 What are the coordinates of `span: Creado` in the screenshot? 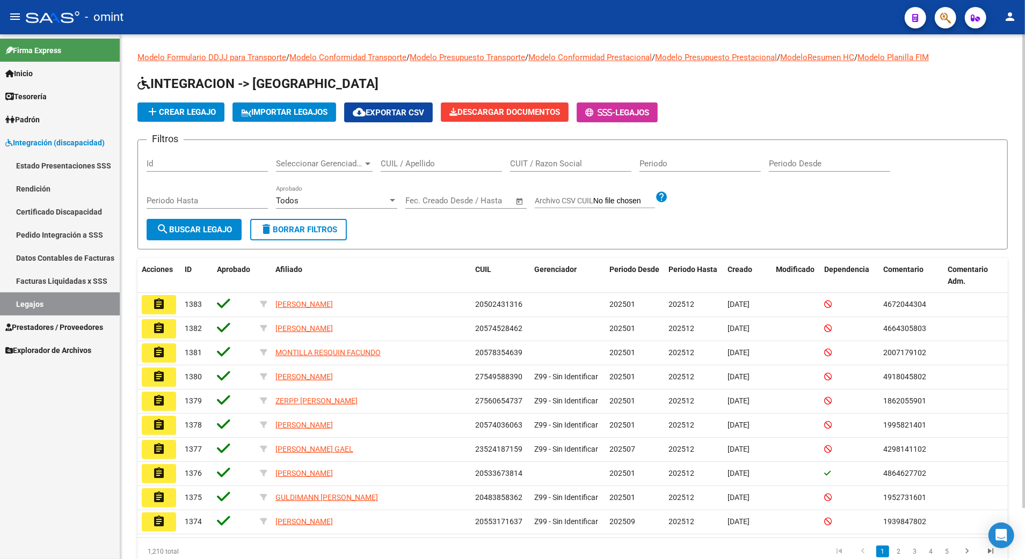 It's located at (740, 269).